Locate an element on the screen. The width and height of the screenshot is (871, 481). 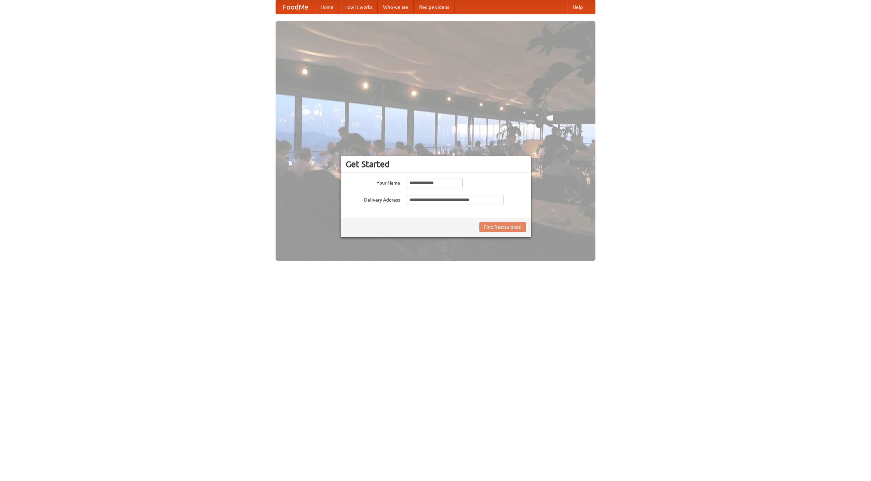
button: Find Restaurants! is located at coordinates (502, 227).